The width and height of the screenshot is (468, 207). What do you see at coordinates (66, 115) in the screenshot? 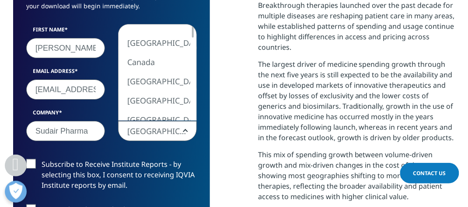
I see `label: Company` at bounding box center [66, 115].